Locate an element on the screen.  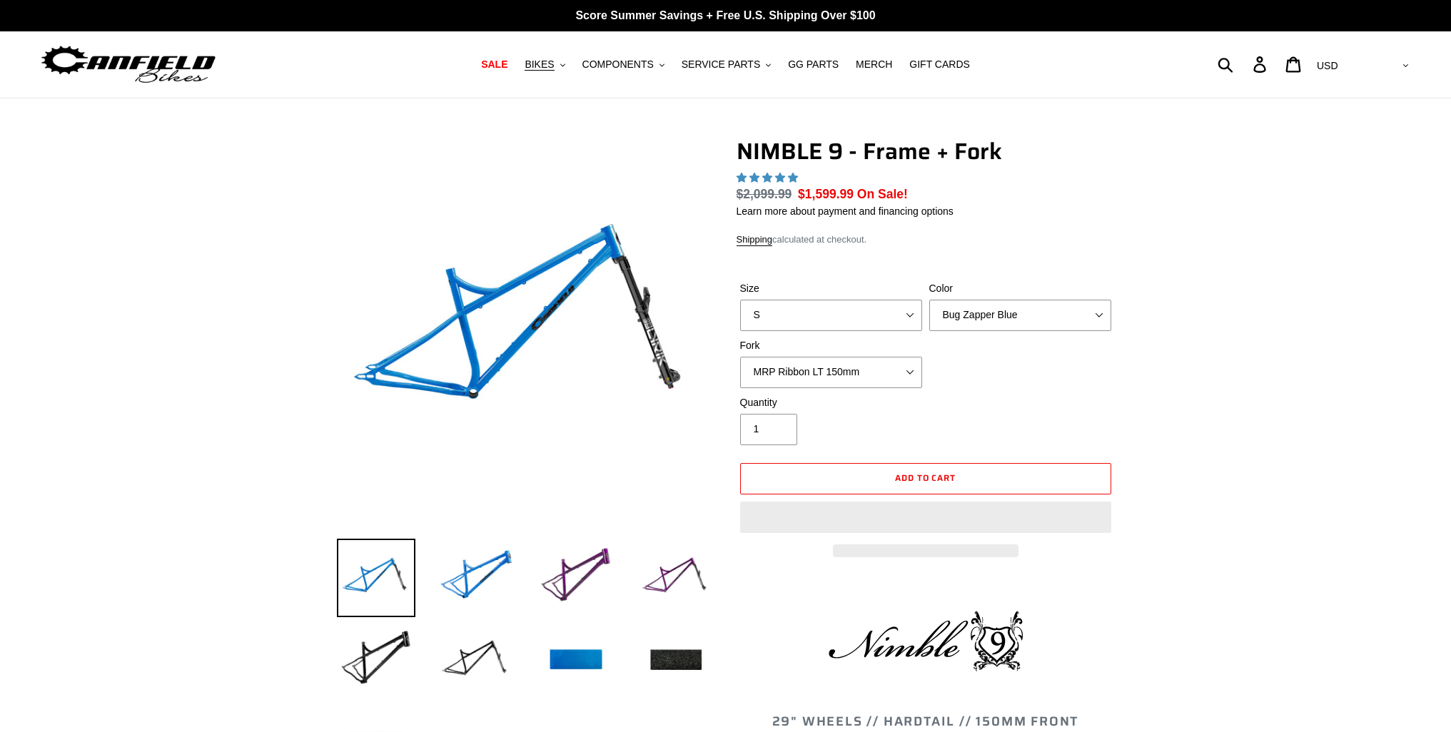
button: COMPONENTS is located at coordinates (623, 64).